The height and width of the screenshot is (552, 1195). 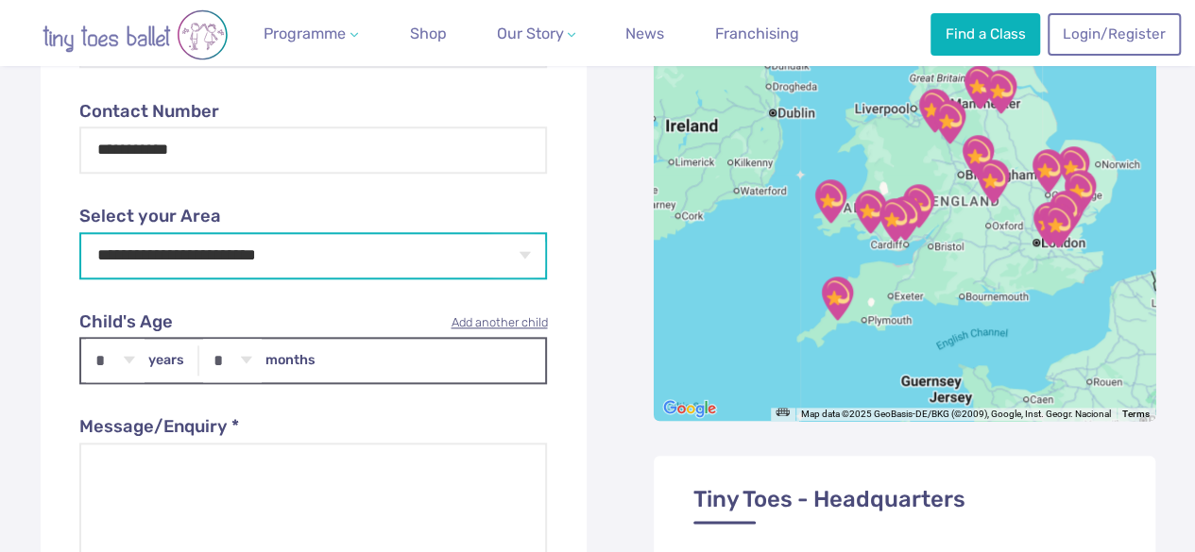 I want to click on img: tiny toes ballet, so click(x=135, y=35).